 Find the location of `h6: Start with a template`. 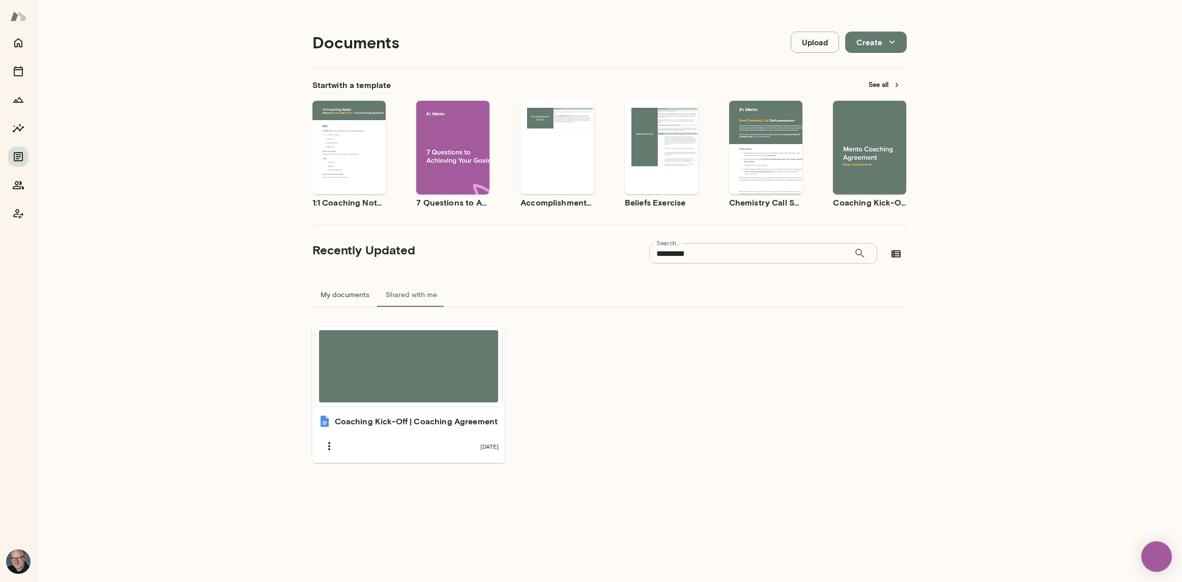

h6: Start with a template is located at coordinates (352, 85).